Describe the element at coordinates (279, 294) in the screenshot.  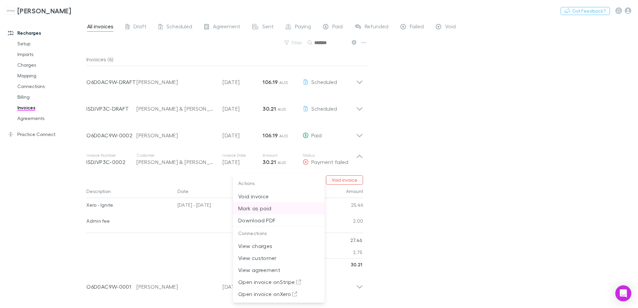
I see `p: Open invoice on Xero` at that location.